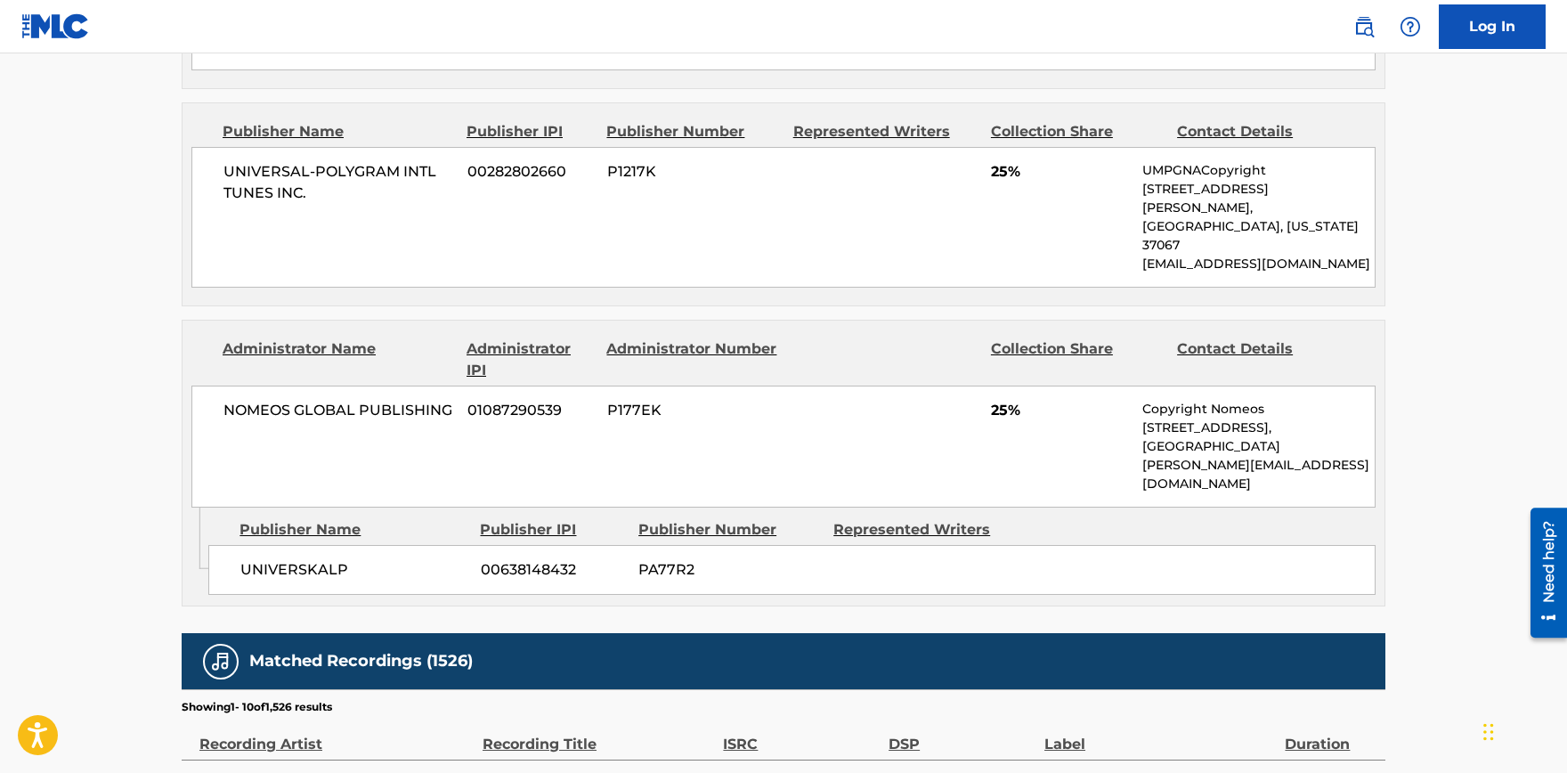 The image size is (1567, 773). I want to click on div: Administrator Name, so click(338, 360).